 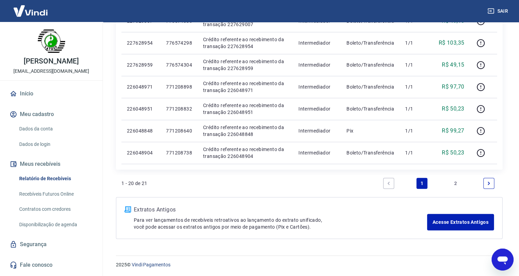 I want to click on p: R$ 49,15, so click(x=453, y=65).